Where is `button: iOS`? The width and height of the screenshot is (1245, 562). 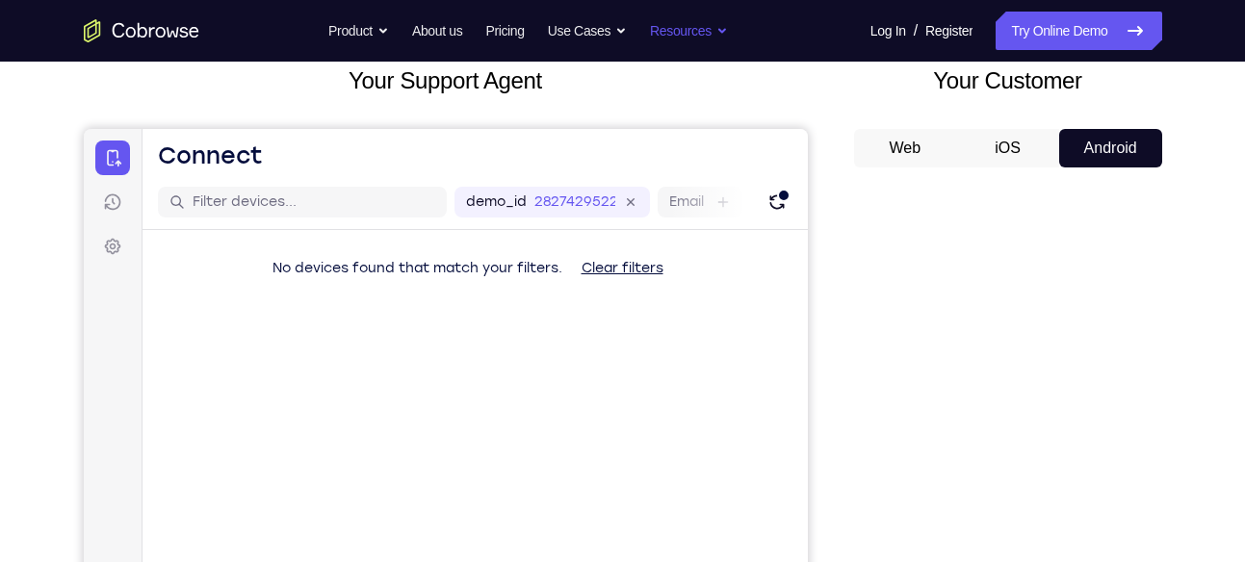
button: iOS is located at coordinates (1007, 148).